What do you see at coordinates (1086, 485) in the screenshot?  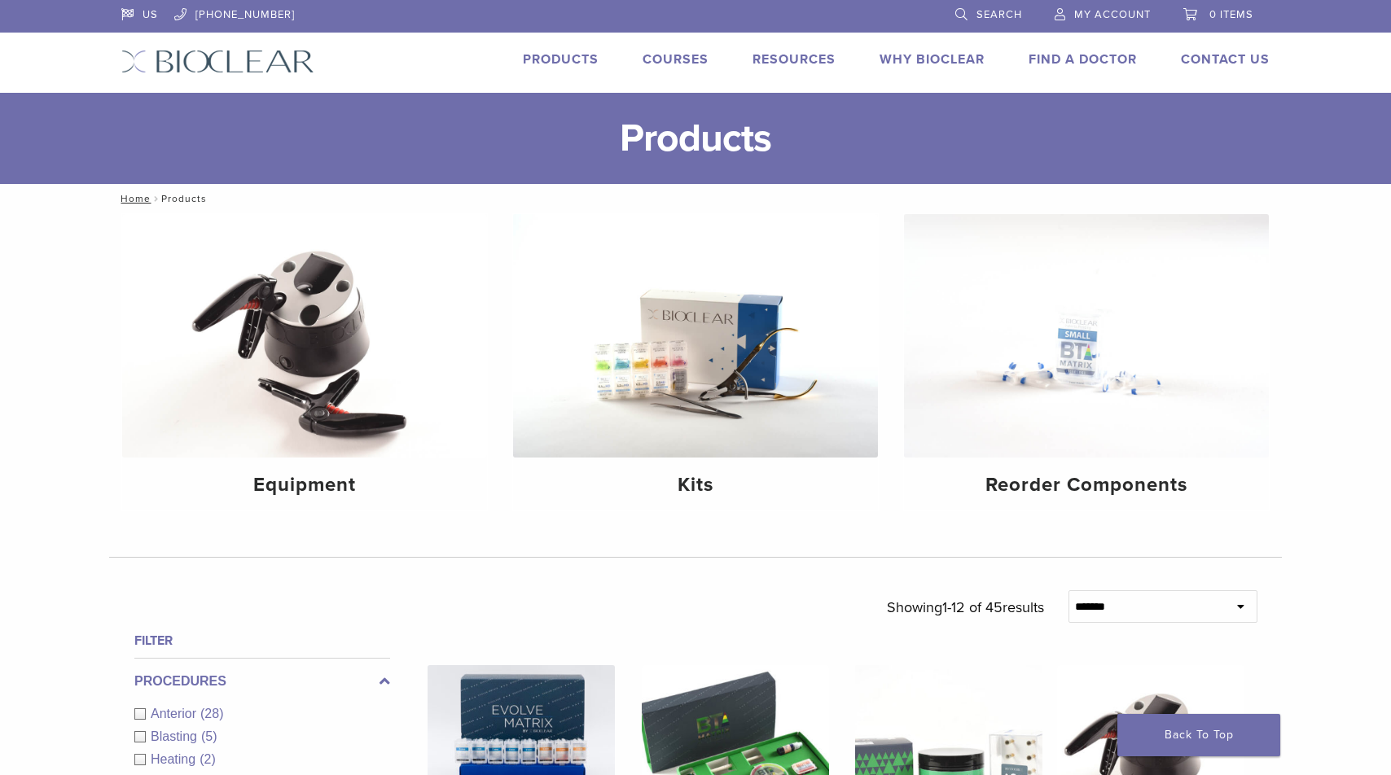 I see `h4: Reorder Components` at bounding box center [1086, 485].